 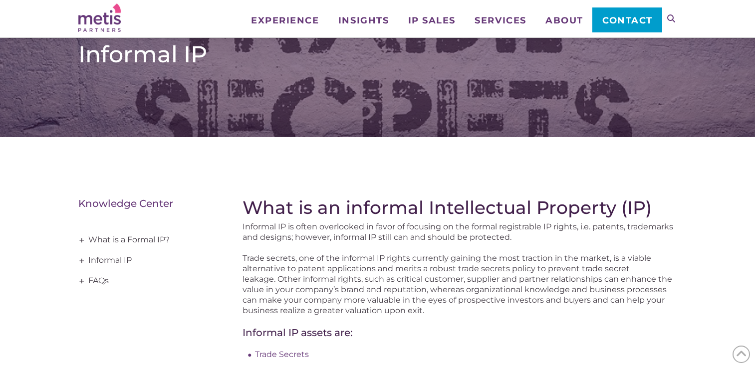 I want to click on h2: What is an informal Intellectual Property (IP), so click(x=459, y=207).